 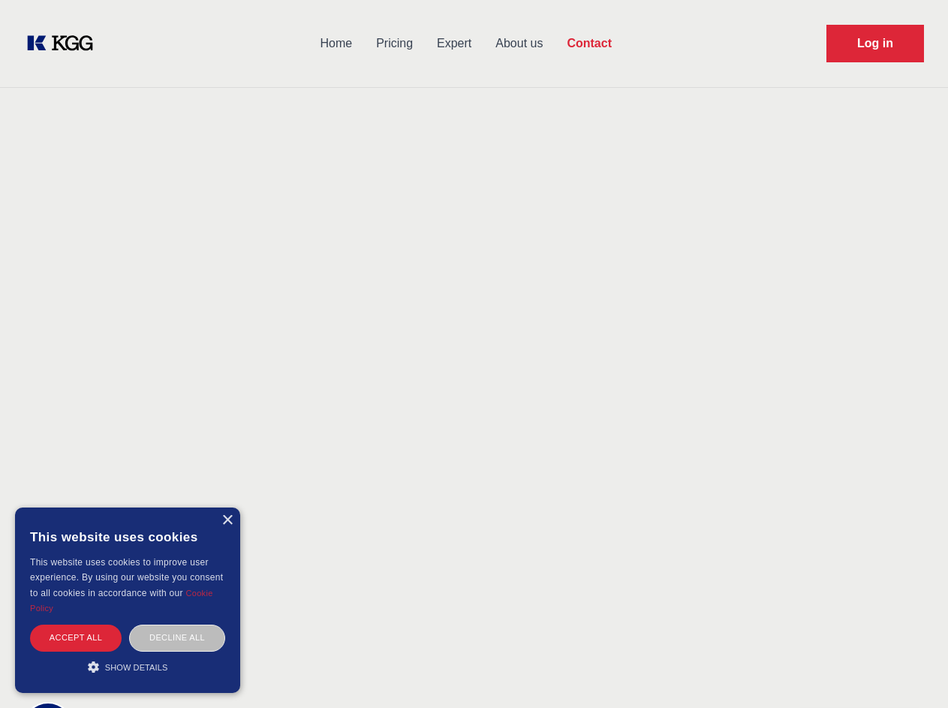 What do you see at coordinates (335, 44) in the screenshot?
I see `a: Home` at bounding box center [335, 44].